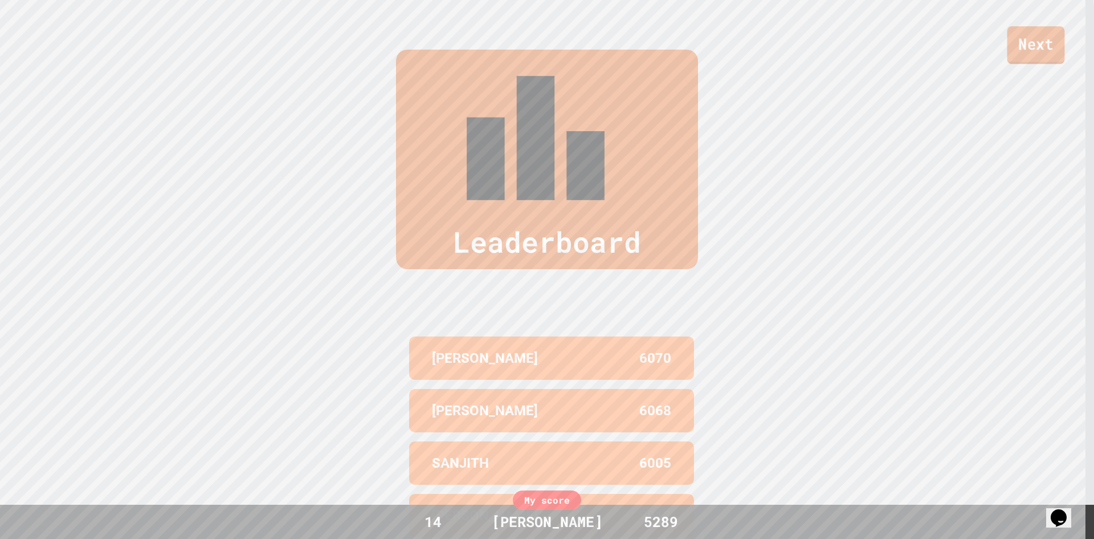 The image size is (1094, 539). Describe the element at coordinates (547, 500) in the screenshot. I see `div: My score` at that location.